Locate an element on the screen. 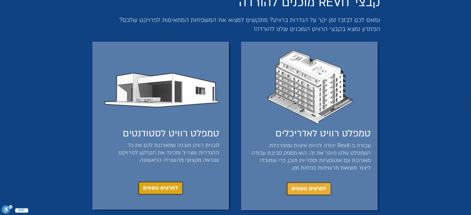 The image size is (471, 215). span: נמאס לכם לבזבז זמן יקר על הגדרות ברוויט? מתקשים למצוא את המשפחות המתאימות לפרויקט שלכם? הפתרון נמ... is located at coordinates (250, 24).